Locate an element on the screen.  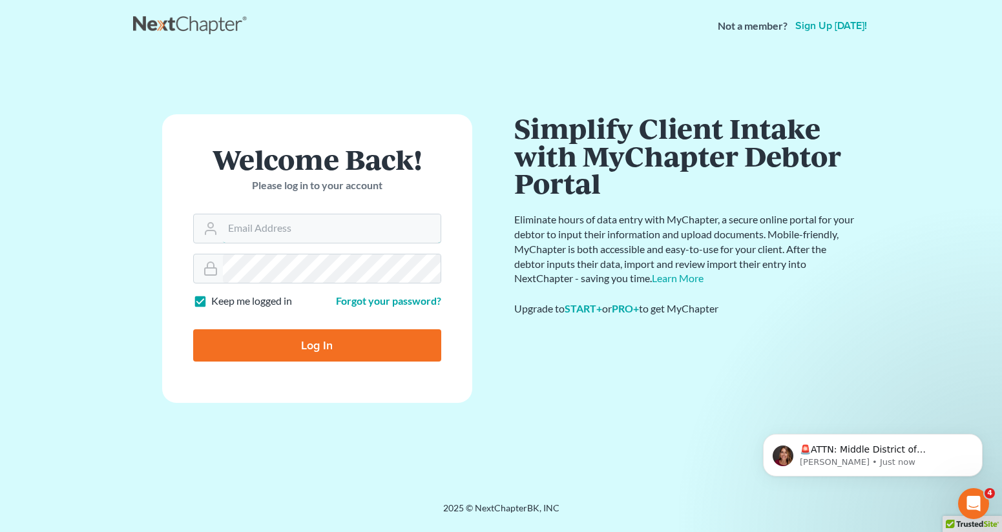
strong: Not a member? is located at coordinates (753, 26).